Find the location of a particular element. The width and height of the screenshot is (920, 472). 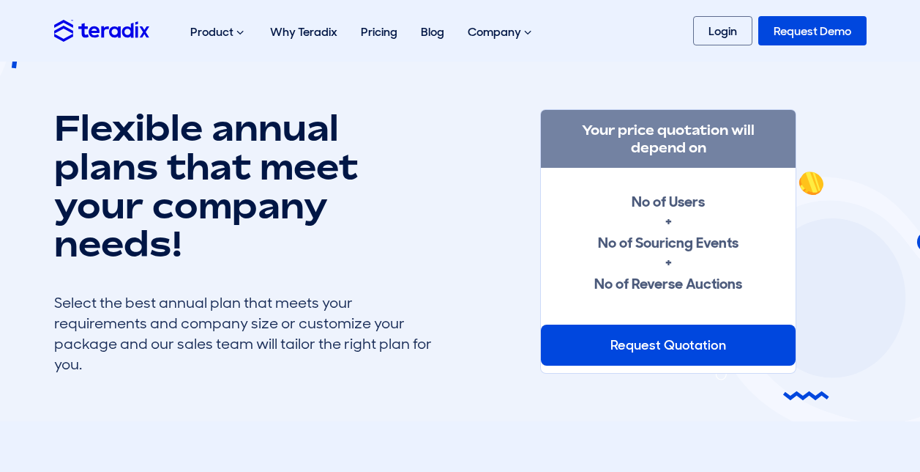

a: Why Teradix is located at coordinates (304, 31).